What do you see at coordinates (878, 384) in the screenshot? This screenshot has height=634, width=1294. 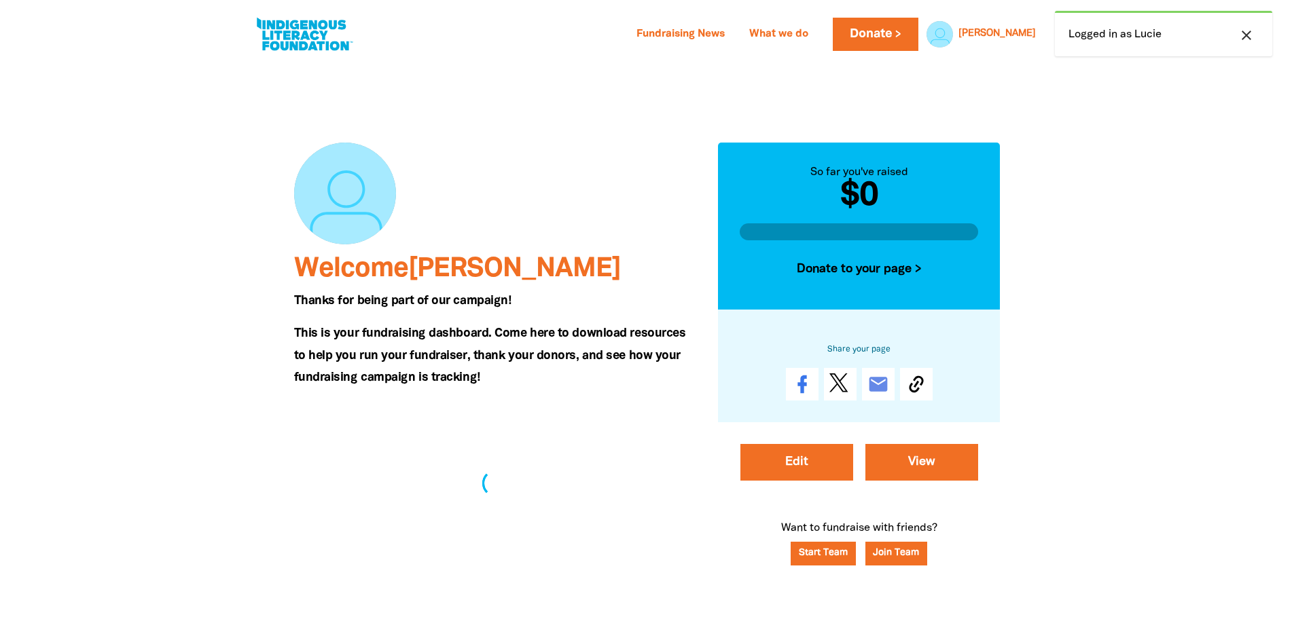 I see `i: email` at bounding box center [878, 384].